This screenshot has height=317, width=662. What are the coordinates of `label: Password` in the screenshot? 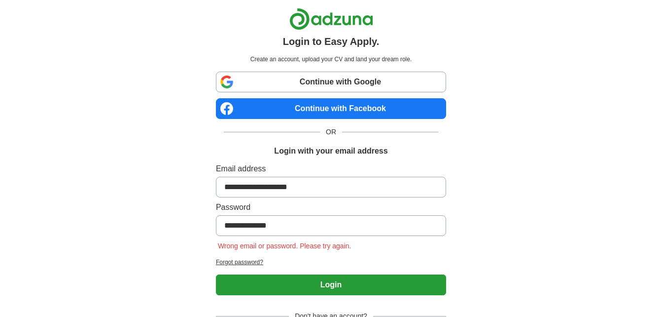 It's located at (331, 207).